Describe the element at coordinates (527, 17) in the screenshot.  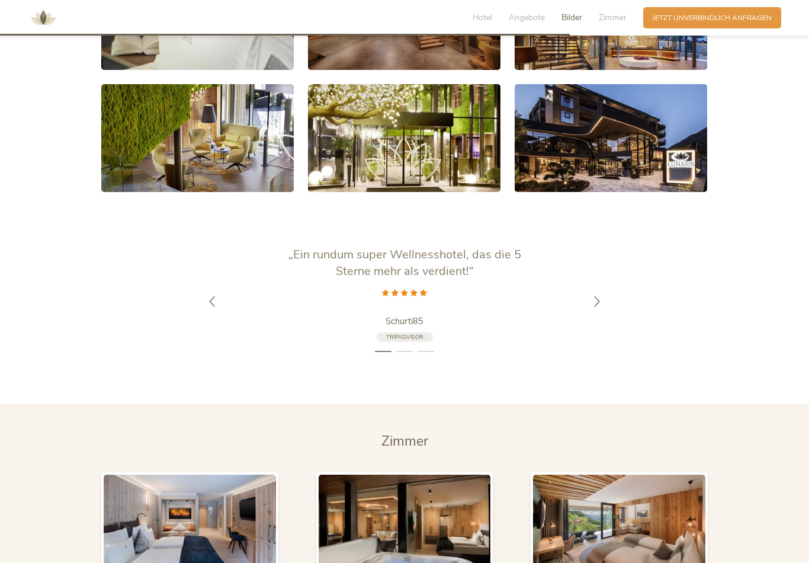
I see `span: Angebote` at that location.